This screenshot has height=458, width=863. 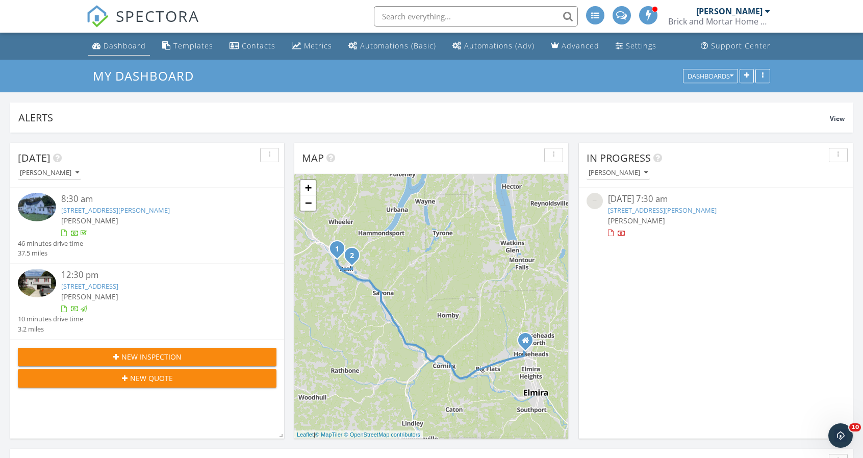 I want to click on div: 37.5 miles, so click(x=50, y=253).